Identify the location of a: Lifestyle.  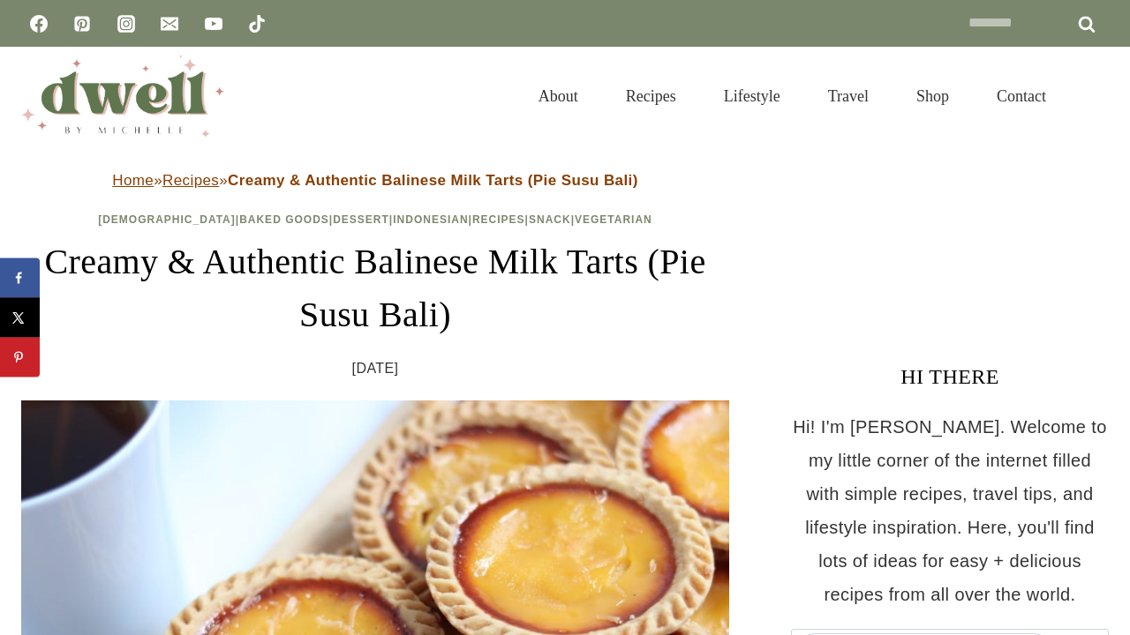
(752, 96).